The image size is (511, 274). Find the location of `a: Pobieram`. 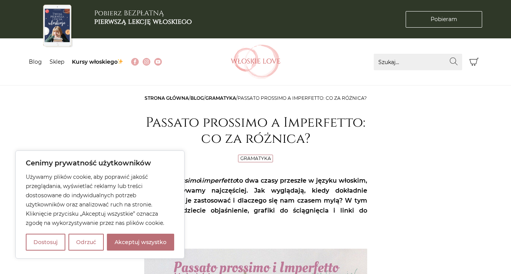

a: Pobieram is located at coordinates (444, 19).